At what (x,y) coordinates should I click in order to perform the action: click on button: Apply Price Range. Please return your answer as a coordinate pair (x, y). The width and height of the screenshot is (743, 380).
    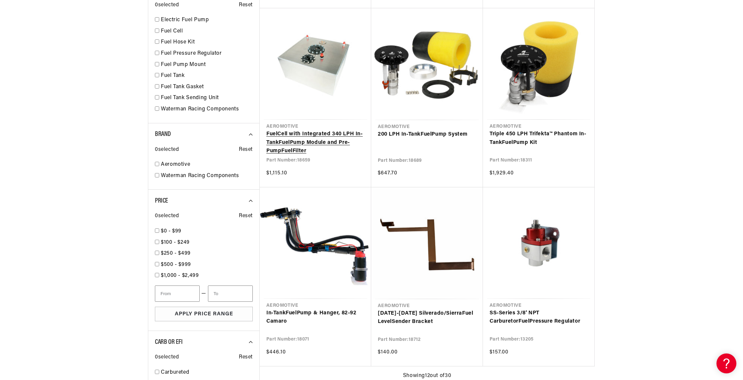
    Looking at the image, I should click on (204, 314).